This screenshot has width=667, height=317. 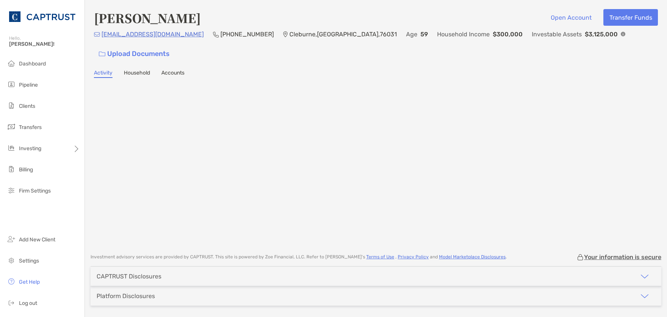 I want to click on a: Model Marketplace Disclosures, so click(x=472, y=257).